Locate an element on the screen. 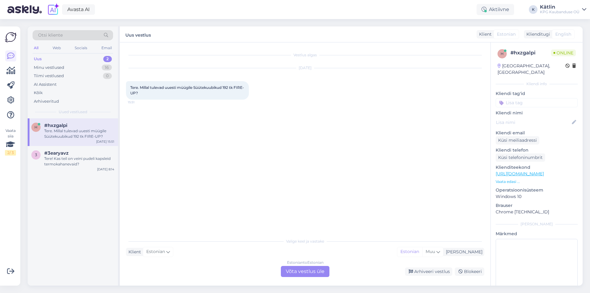 The height and width of the screenshot is (293, 590). div: Vestlus algas is located at coordinates (305, 55).